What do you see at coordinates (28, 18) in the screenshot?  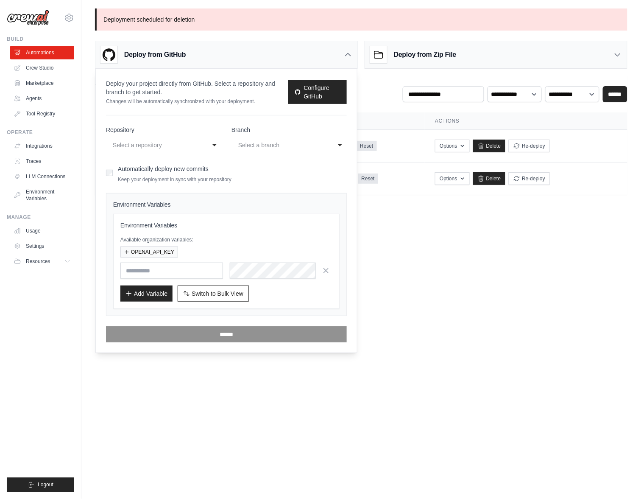 I see `img: Logo` at bounding box center [28, 18].